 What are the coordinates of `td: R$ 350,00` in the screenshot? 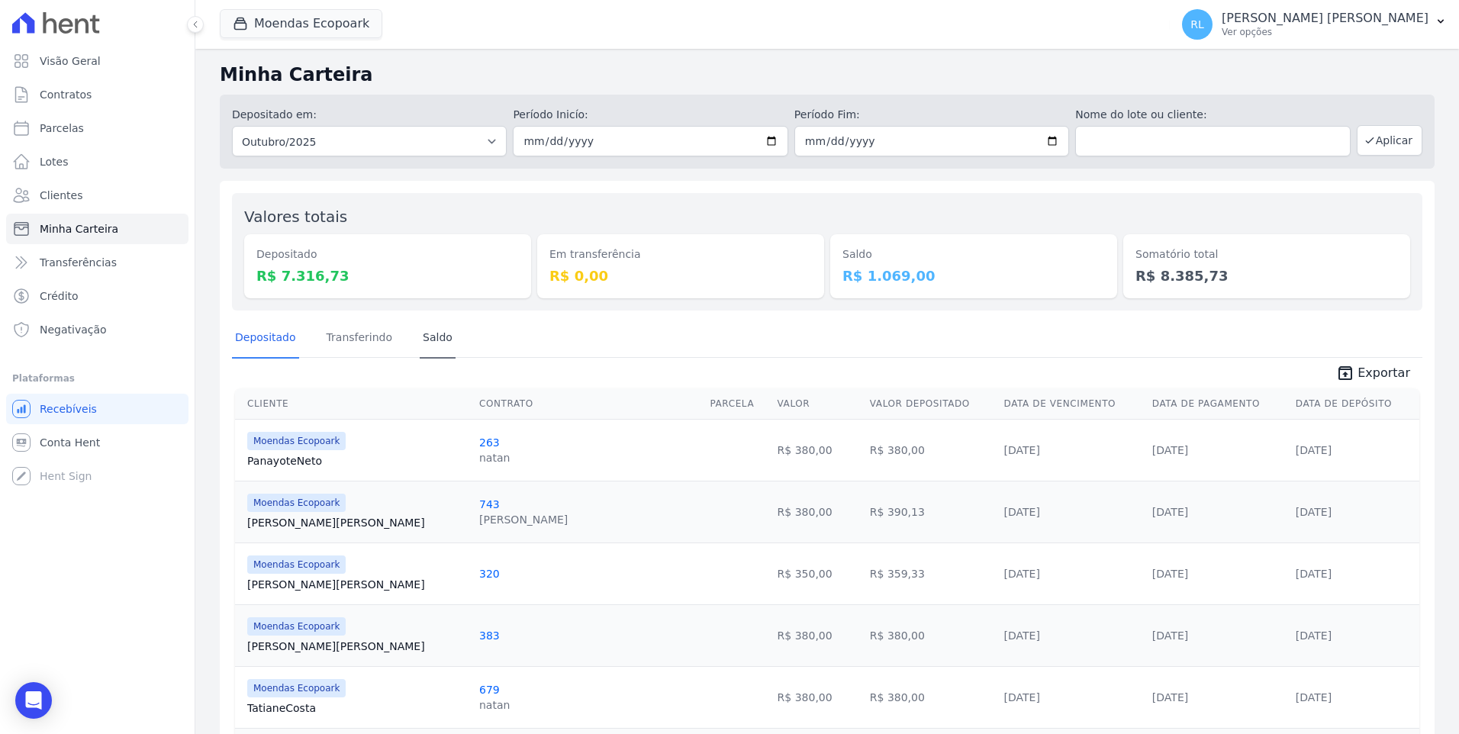 It's located at (817, 573).